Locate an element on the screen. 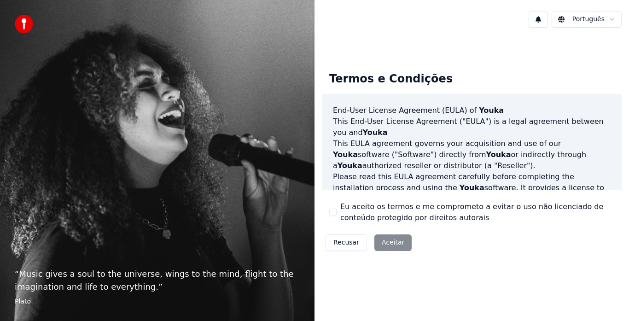  p: Please read this EULA agreement carefully before completing the installation process and using th... is located at coordinates (471, 193).